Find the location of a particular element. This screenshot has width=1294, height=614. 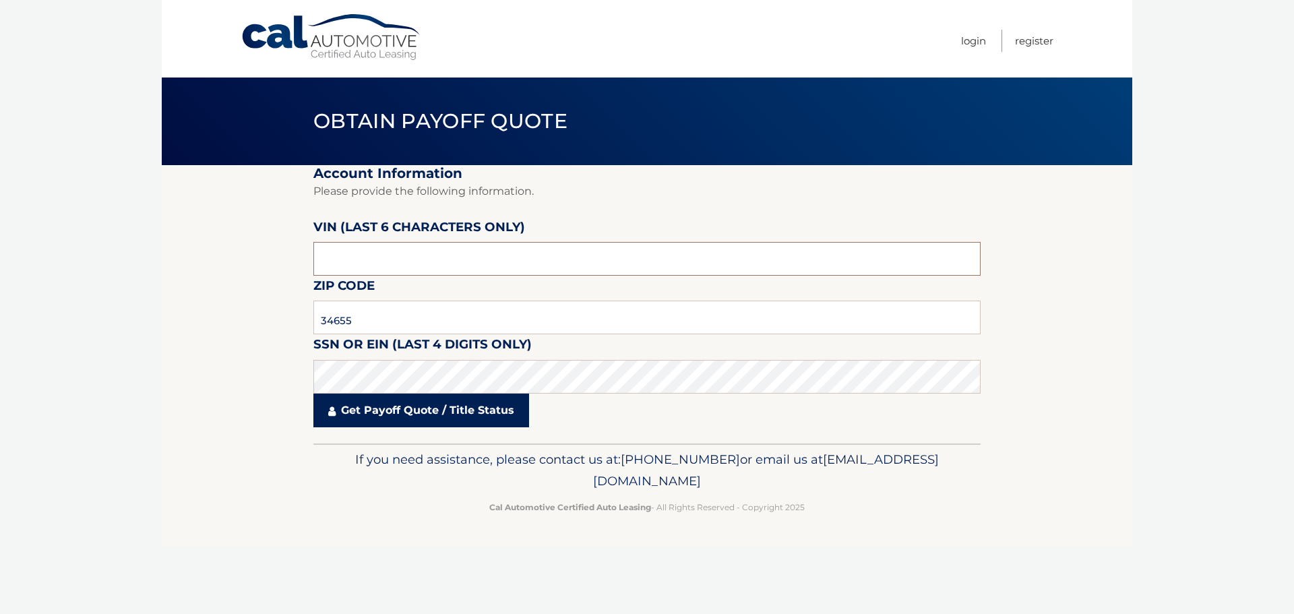

p: Please provide the following information. is located at coordinates (647, 191).